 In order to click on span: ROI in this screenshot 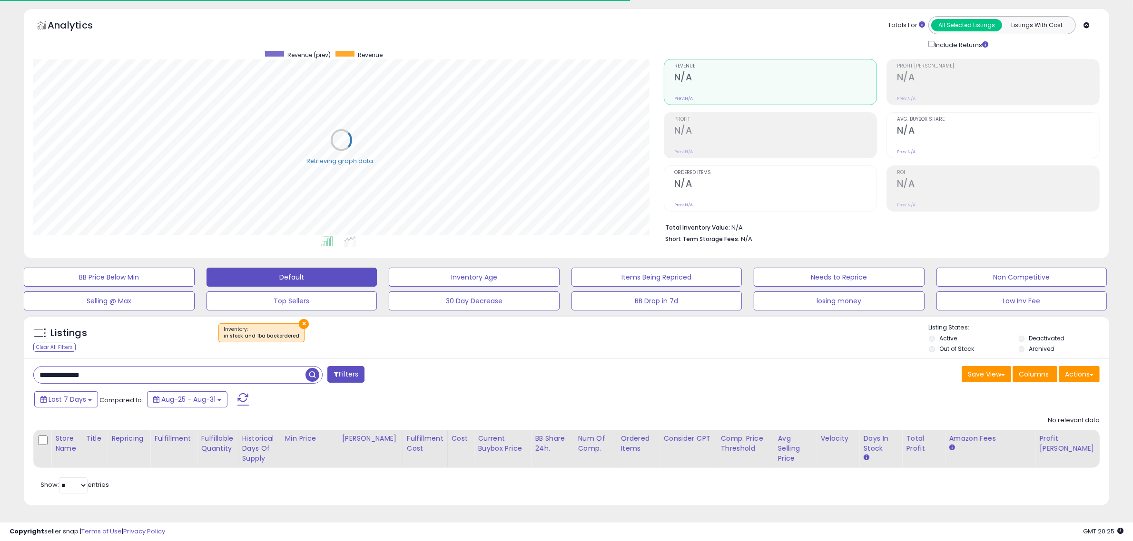, I will do `click(998, 173)`.